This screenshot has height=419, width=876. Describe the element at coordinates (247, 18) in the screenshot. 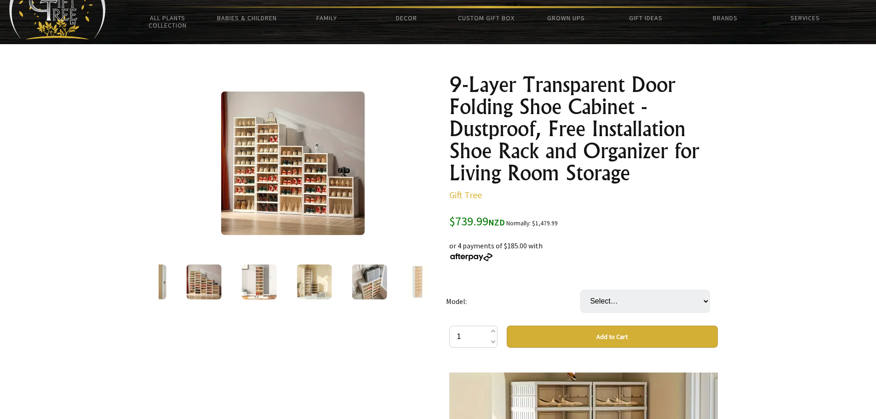

I see `a: Babies & Children` at that location.